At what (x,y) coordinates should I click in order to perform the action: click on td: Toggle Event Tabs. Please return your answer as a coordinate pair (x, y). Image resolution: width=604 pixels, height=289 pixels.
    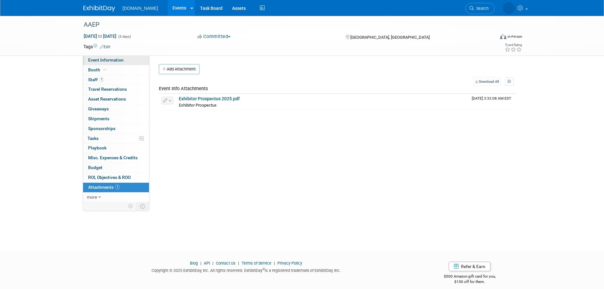
    Looking at the image, I should click on (142, 206).